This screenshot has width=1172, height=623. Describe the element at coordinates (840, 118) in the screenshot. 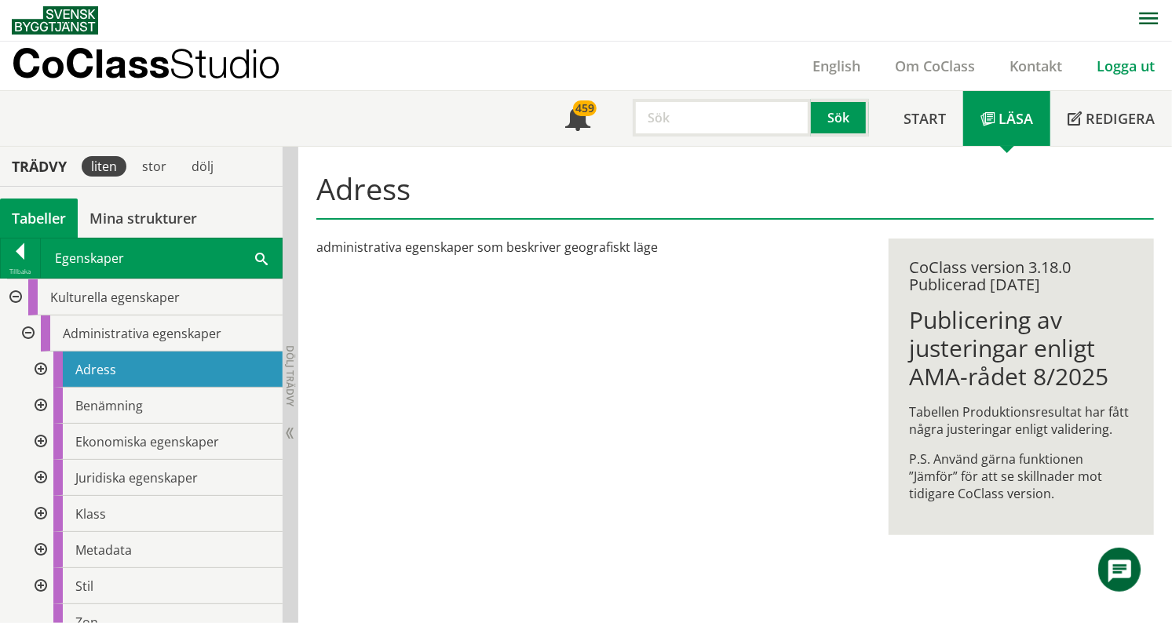

I see `button: Sök` at that location.